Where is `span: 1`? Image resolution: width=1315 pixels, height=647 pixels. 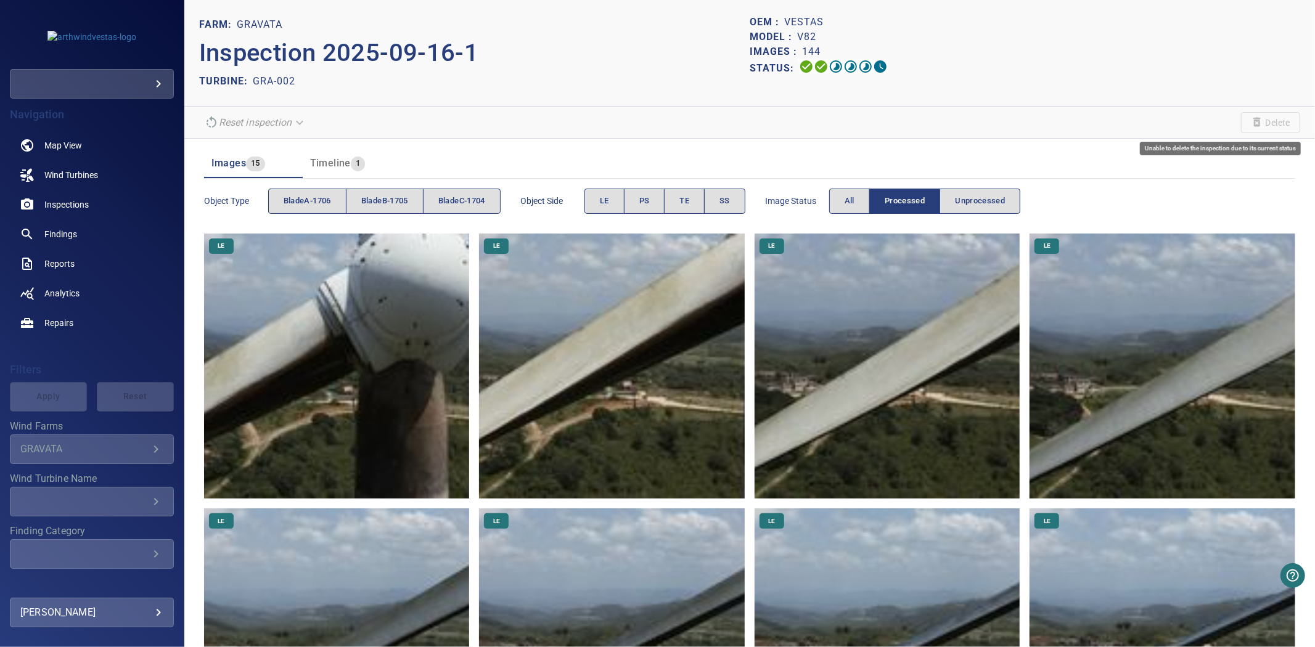
span: 1 is located at coordinates (357, 163).